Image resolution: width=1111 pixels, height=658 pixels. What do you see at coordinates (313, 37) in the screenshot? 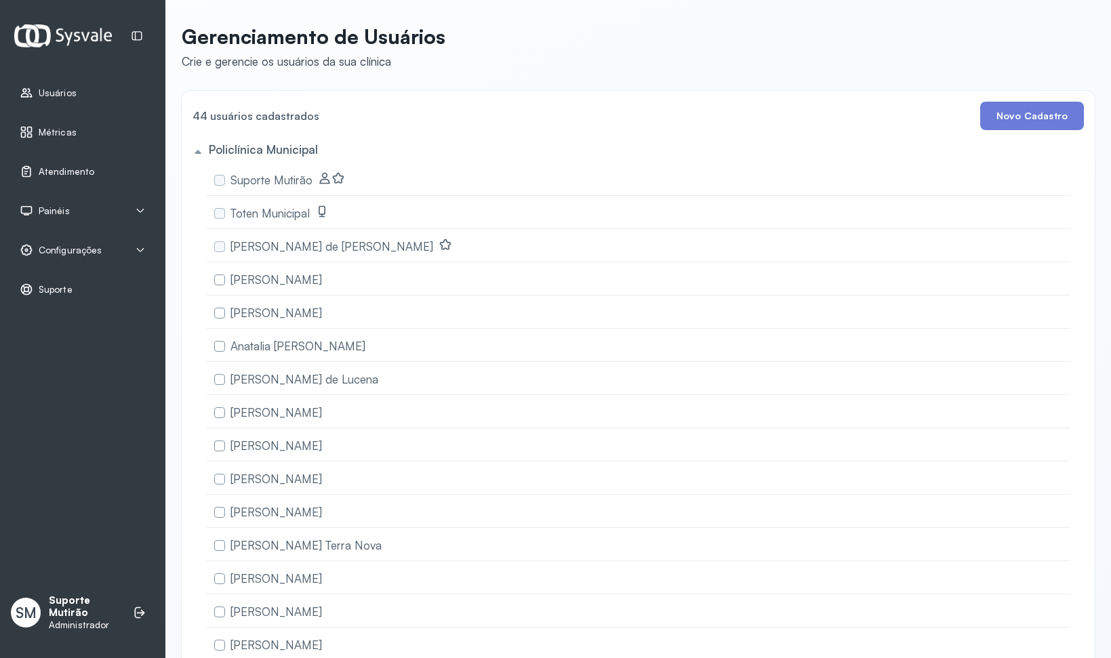
I see `p: Gerenciamento de Usuários` at bounding box center [313, 37].